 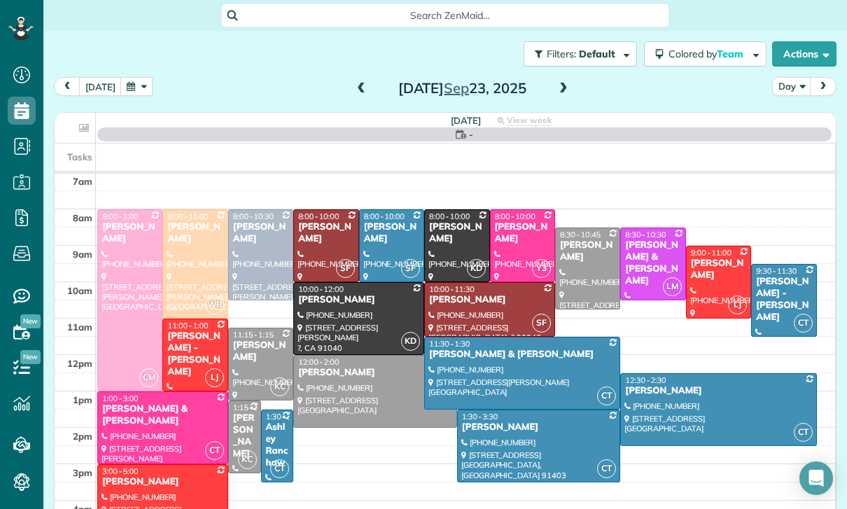 I want to click on div: Ashley Ranchaw, so click(x=277, y=445).